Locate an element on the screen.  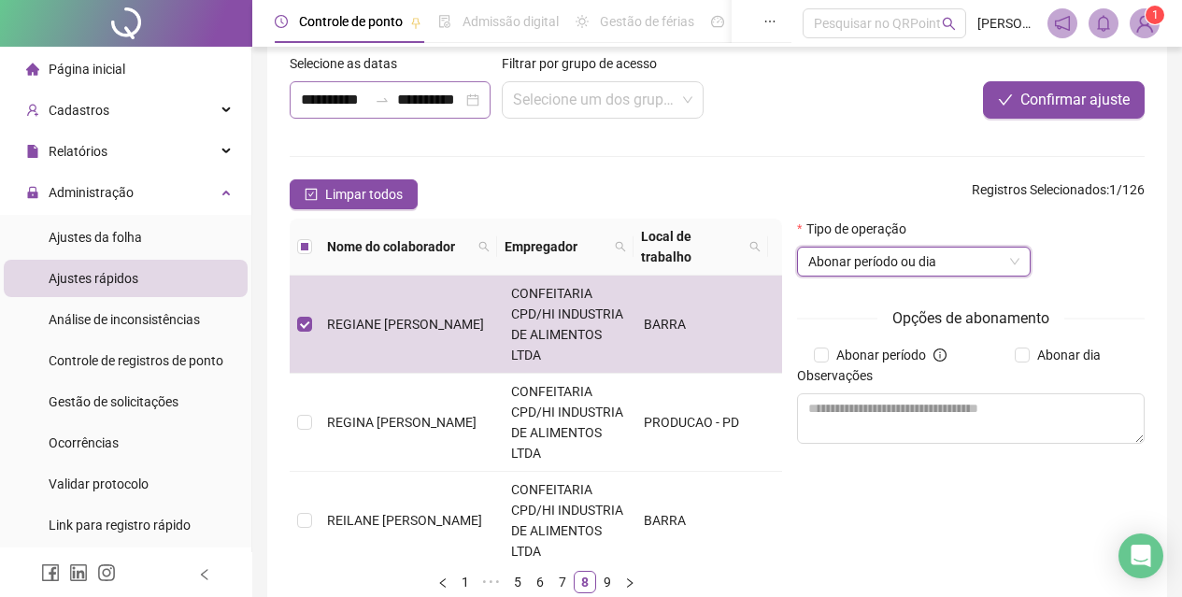
span: Validar protocolo is located at coordinates (98, 484).